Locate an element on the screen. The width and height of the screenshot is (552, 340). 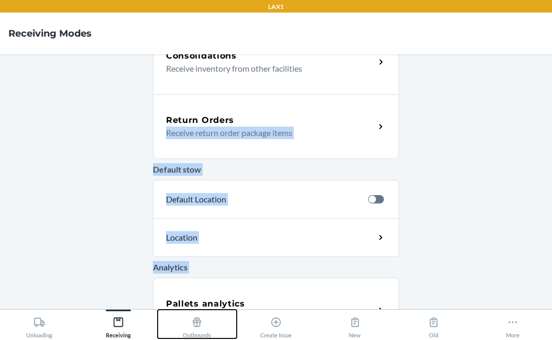
button: Create Issue is located at coordinates (276, 324).